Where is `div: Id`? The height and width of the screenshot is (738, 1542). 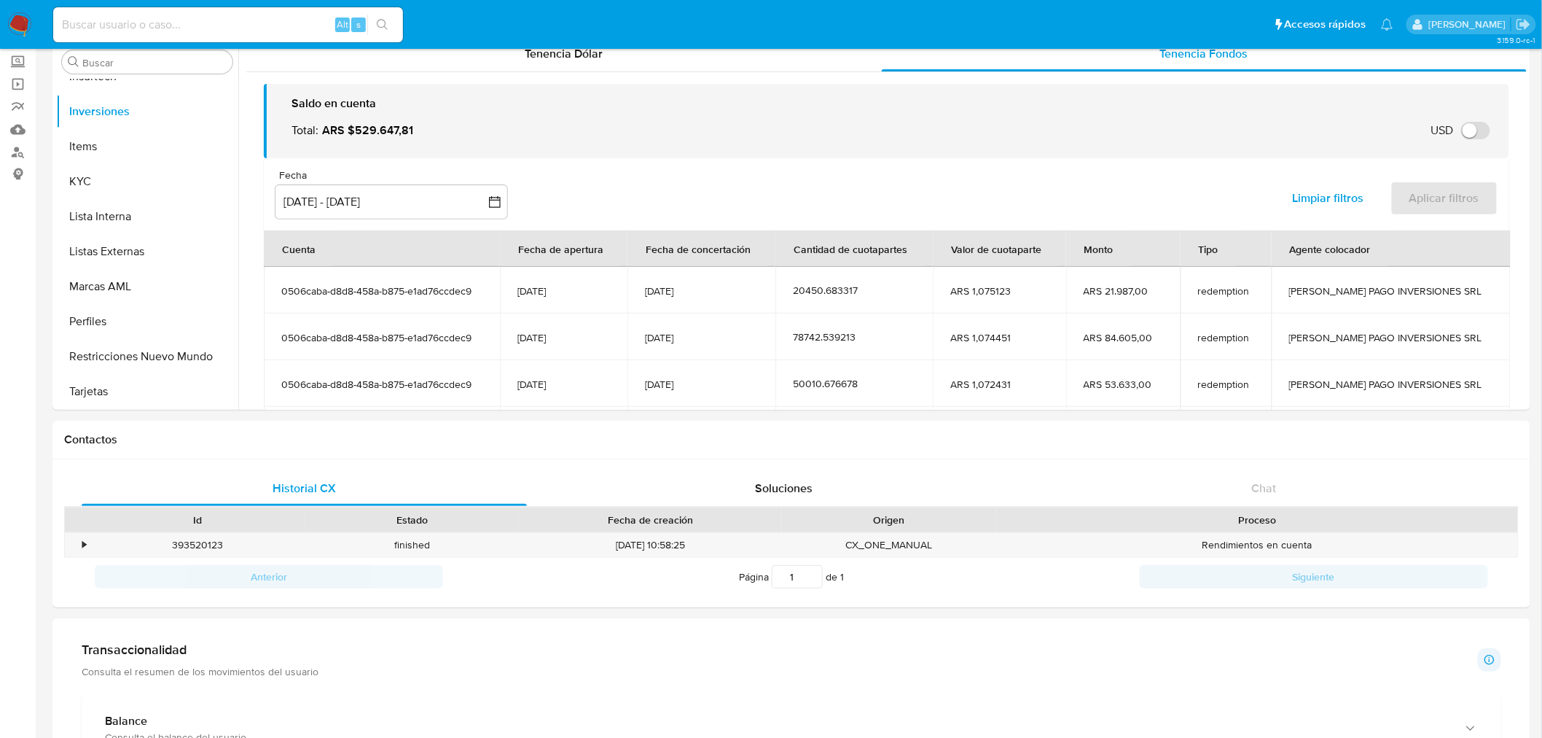 div: Id is located at coordinates (198, 520).